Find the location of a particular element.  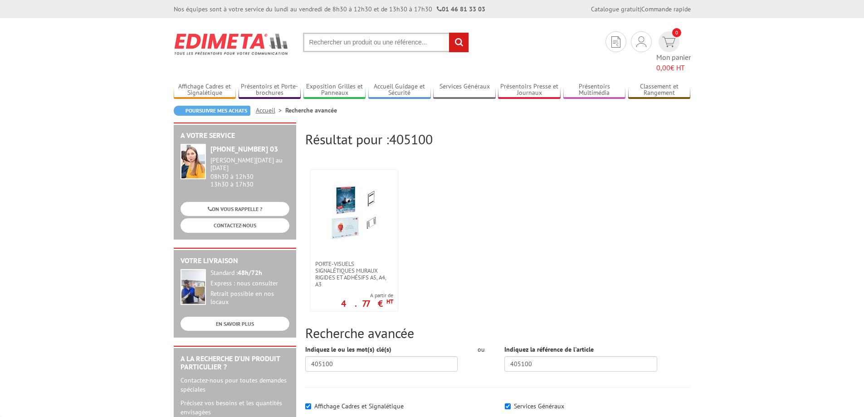

div: Nos équipes sont à votre service du lundi au vendredi de 8h30 à 12h30 et de 13h30 à 17h30 is located at coordinates (329, 9).